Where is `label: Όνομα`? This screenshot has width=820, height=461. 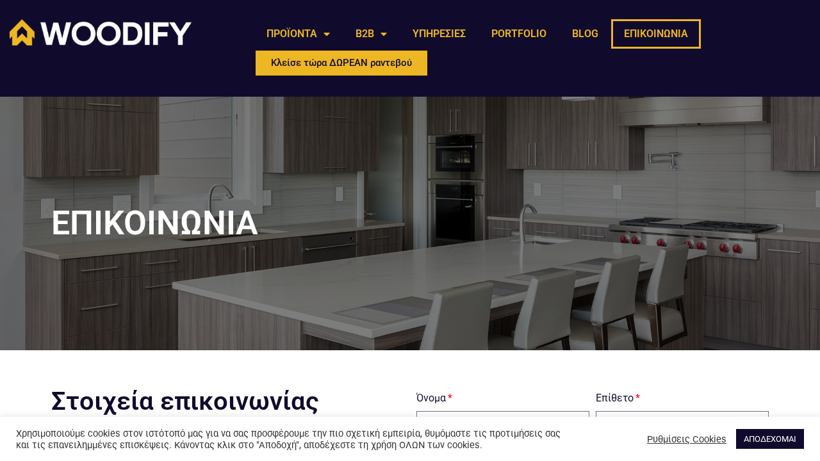 label: Όνομα is located at coordinates (434, 399).